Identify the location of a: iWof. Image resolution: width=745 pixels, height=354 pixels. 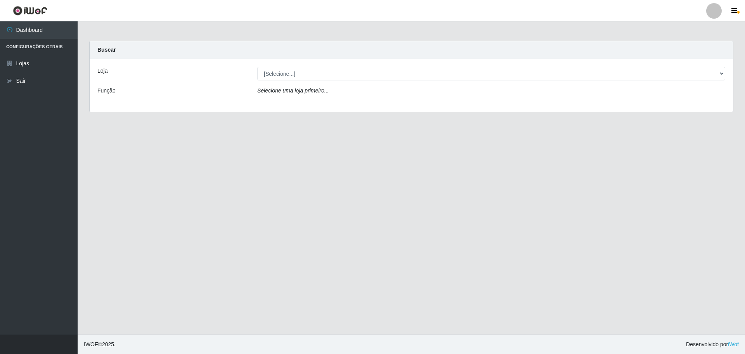
(734, 344).